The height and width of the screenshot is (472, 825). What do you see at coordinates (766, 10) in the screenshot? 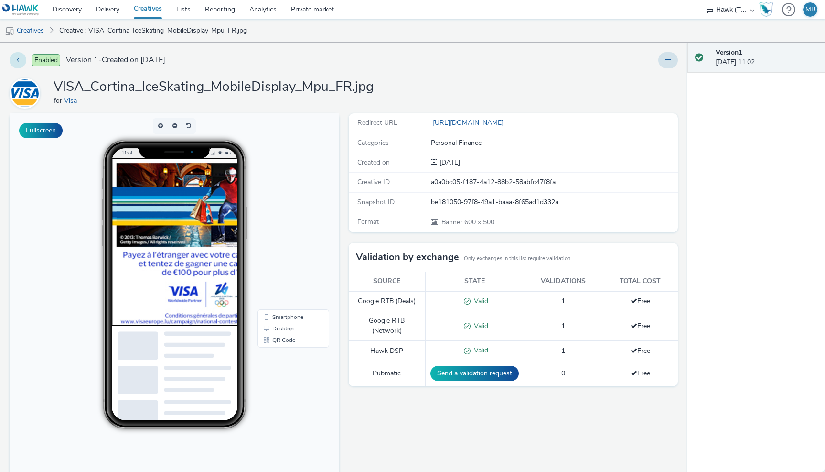
I see `div: Hawk Academy` at bounding box center [766, 10].